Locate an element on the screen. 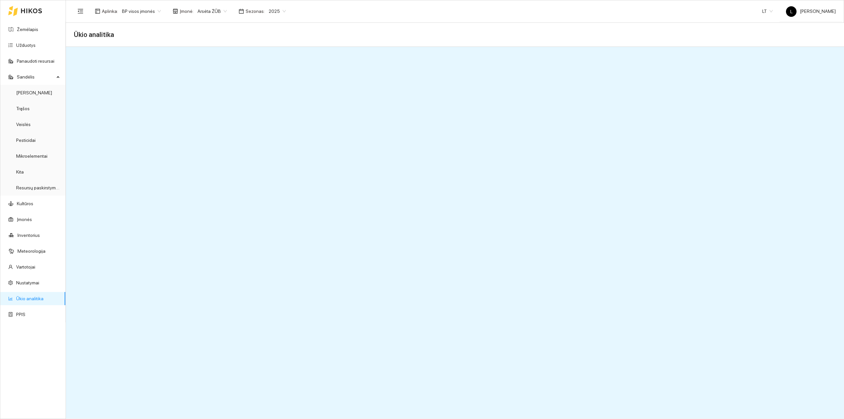 The image size is (844, 419). a: Įmonės is located at coordinates (24, 219).